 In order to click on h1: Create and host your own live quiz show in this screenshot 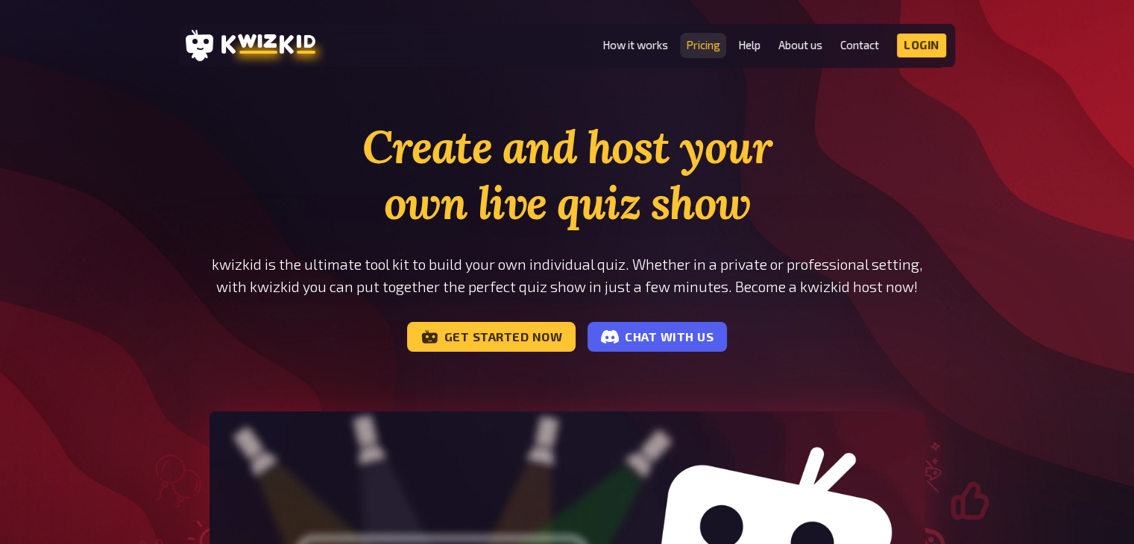, I will do `click(567, 175)`.